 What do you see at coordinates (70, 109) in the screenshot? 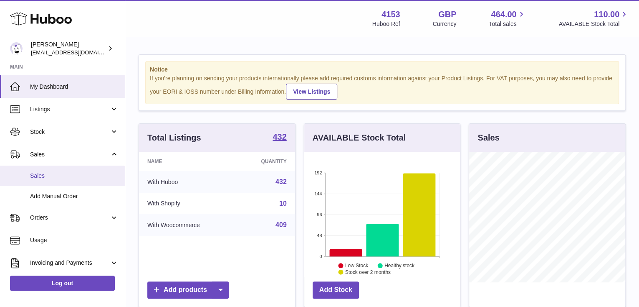
I see `span: Listings` at bounding box center [70, 109].